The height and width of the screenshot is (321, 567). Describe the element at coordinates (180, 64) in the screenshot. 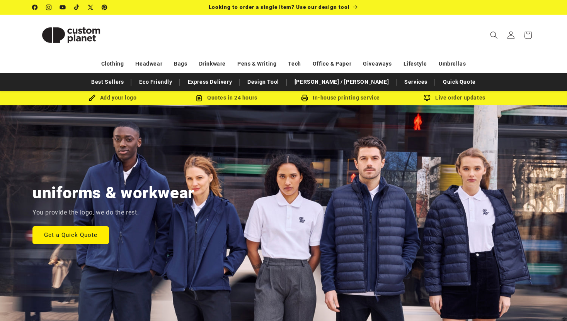

I see `a: Bags` at that location.